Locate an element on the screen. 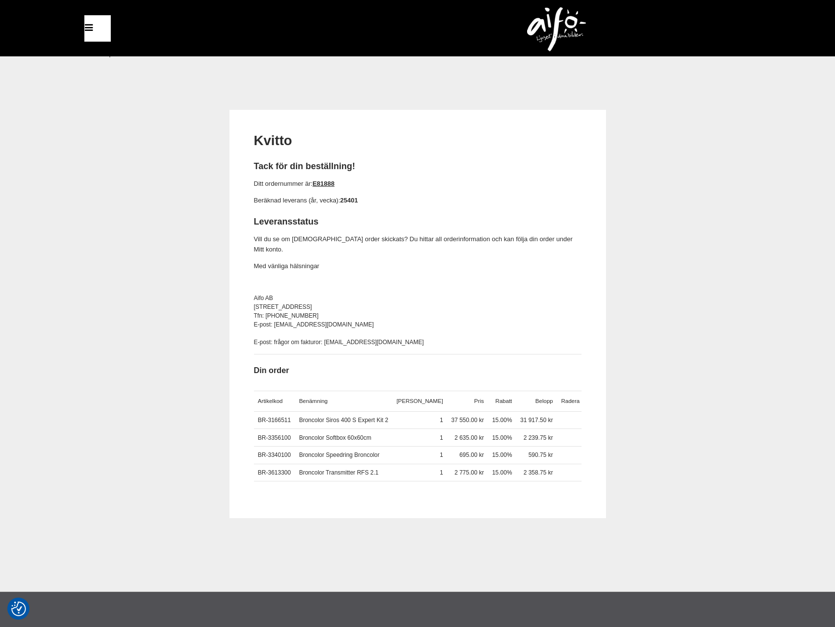 The width and height of the screenshot is (835, 627). span: 2 635.00 is located at coordinates (466, 438).